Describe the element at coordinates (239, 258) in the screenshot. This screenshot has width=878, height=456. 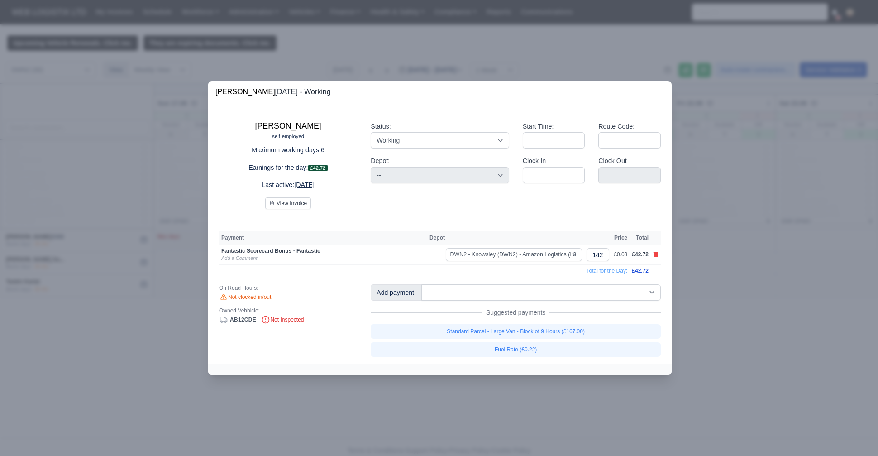
I see `a: Add a Comment` at that location.